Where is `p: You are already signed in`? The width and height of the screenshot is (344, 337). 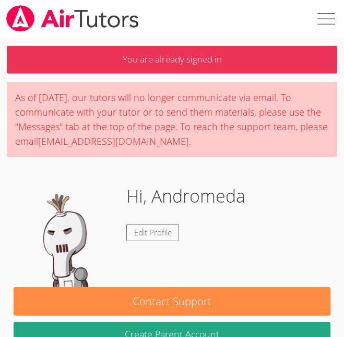 p: You are already signed in is located at coordinates (172, 59).